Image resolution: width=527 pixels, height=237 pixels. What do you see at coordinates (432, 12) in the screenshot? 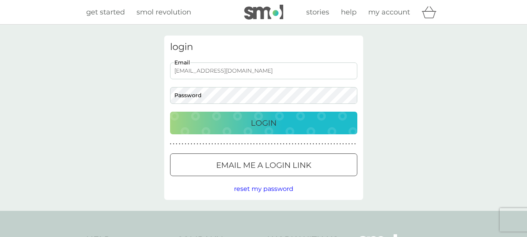
I see `div: basket` at bounding box center [432, 12].